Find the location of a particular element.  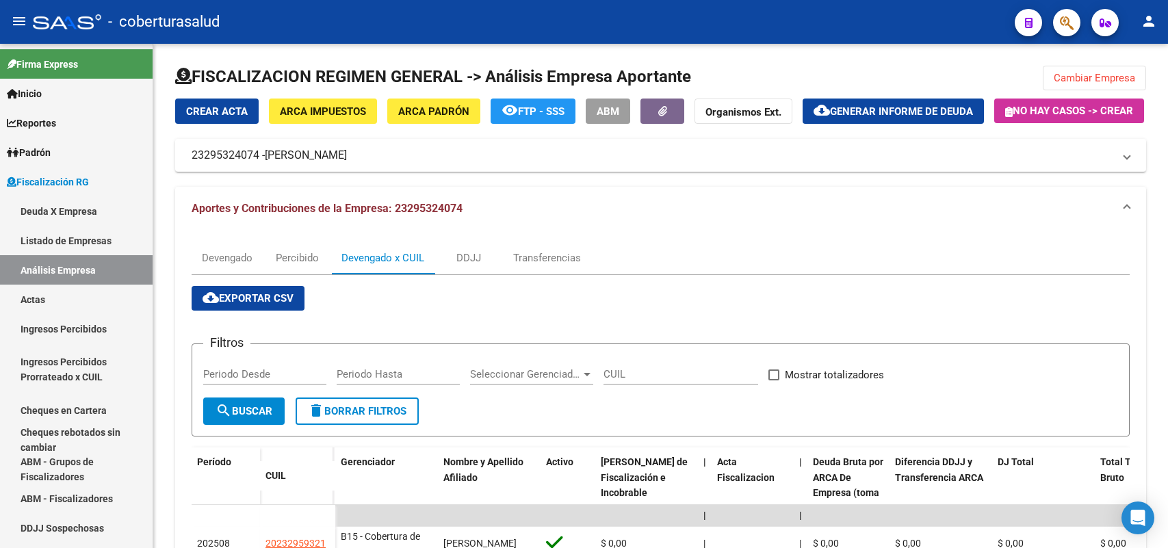

button: No hay casos -> Crear is located at coordinates (1069, 111).